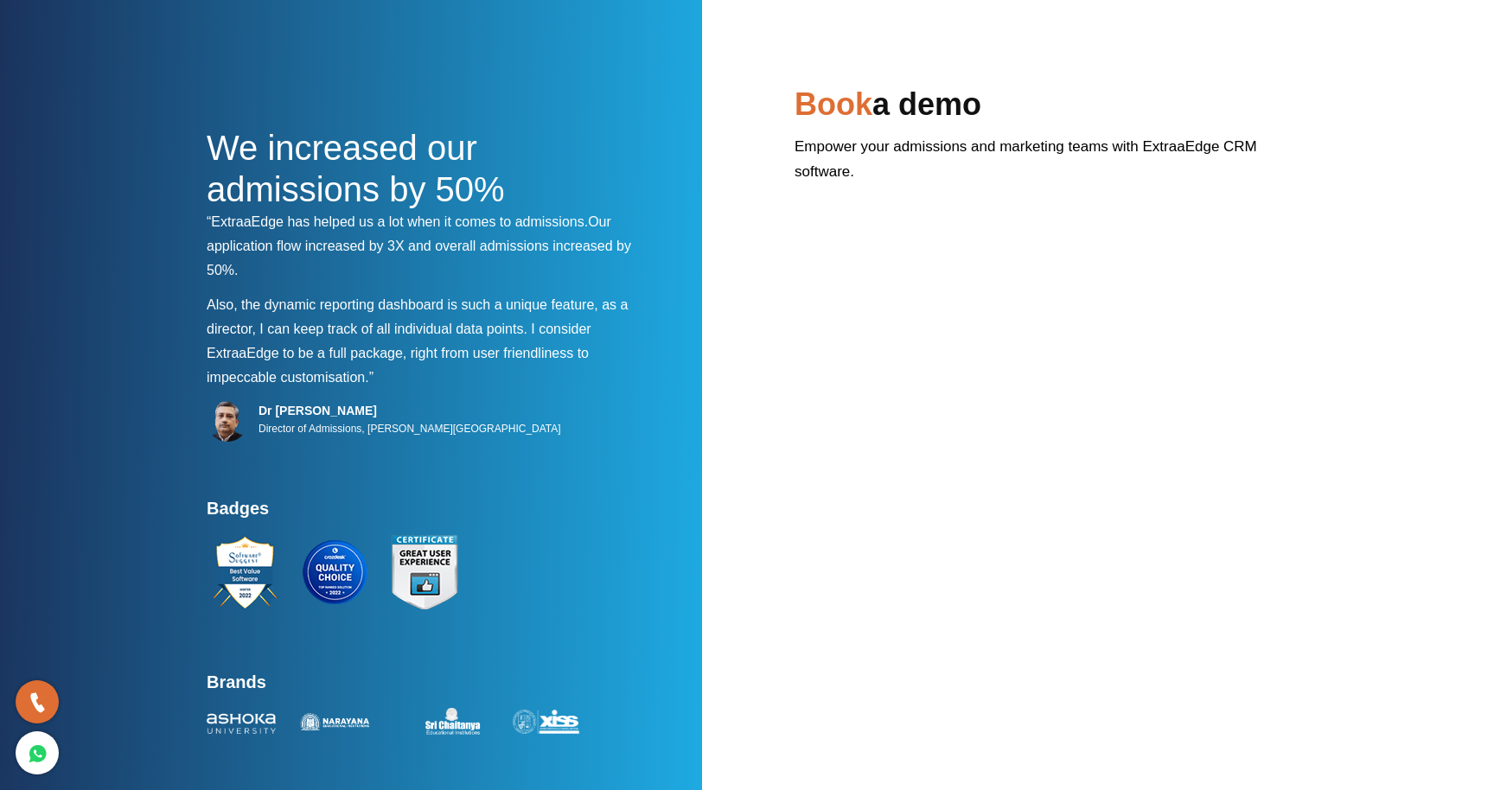  Describe the element at coordinates (355, 169) in the screenshot. I see `span: We increased our admissions by 50%` at that location.